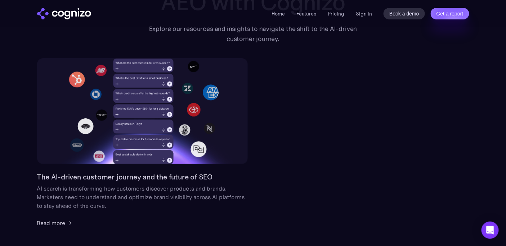 This screenshot has height=246, width=506. I want to click on div: Read more, so click(51, 223).